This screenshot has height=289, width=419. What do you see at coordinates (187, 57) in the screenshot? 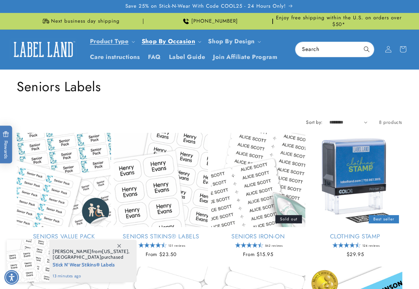
I see `a: Label Guide` at bounding box center [187, 57].